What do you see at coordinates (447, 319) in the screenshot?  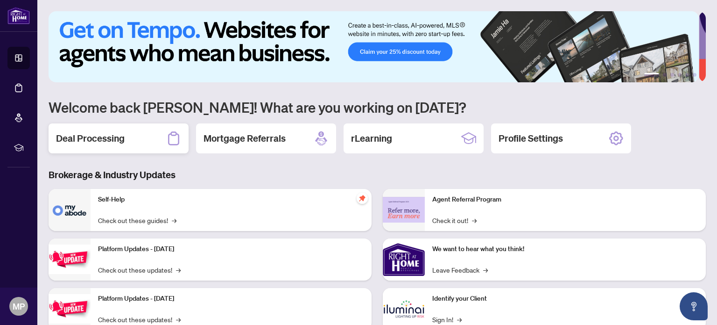 I see `a: Sign In!→` at bounding box center [447, 319].